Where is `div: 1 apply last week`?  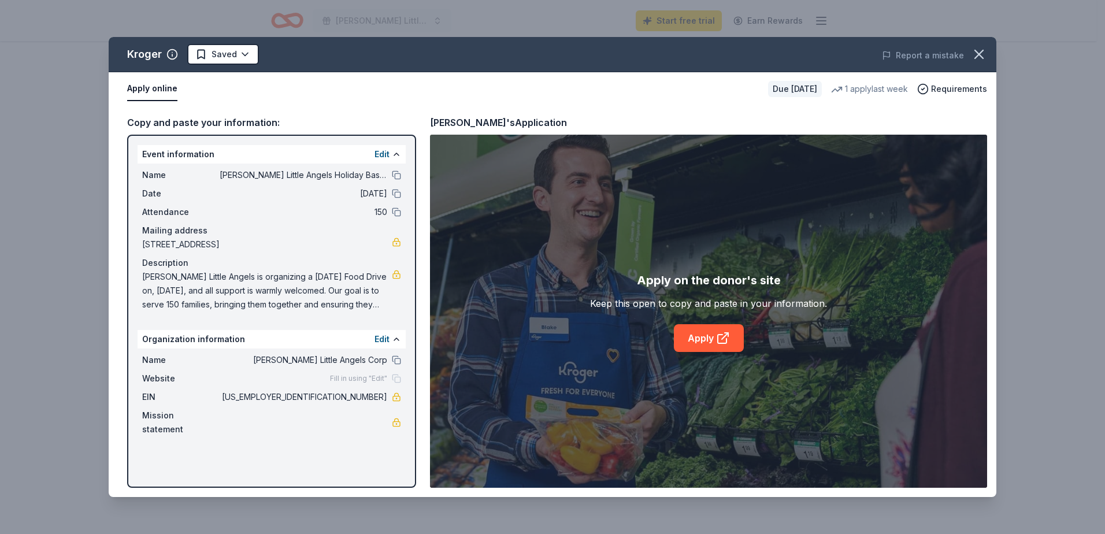 div: 1 apply last week is located at coordinates (869, 89).